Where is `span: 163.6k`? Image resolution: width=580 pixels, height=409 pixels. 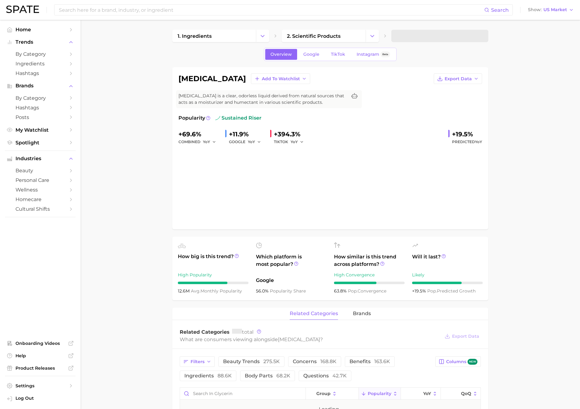
span: 163.6k is located at coordinates (382, 361).